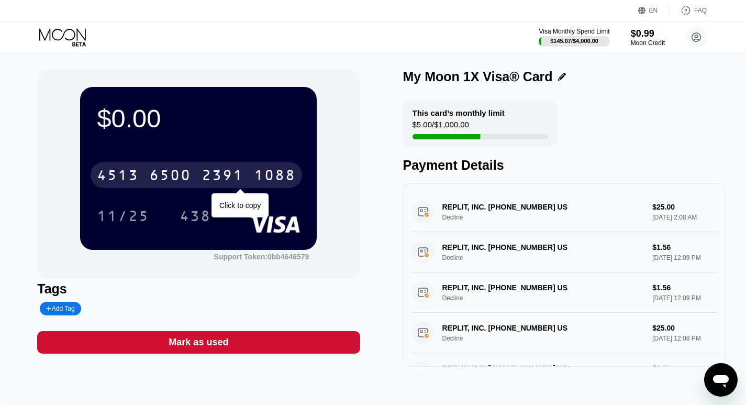 The image size is (746, 405). What do you see at coordinates (240, 205) in the screenshot?
I see `div: Click to copy` at bounding box center [240, 205].